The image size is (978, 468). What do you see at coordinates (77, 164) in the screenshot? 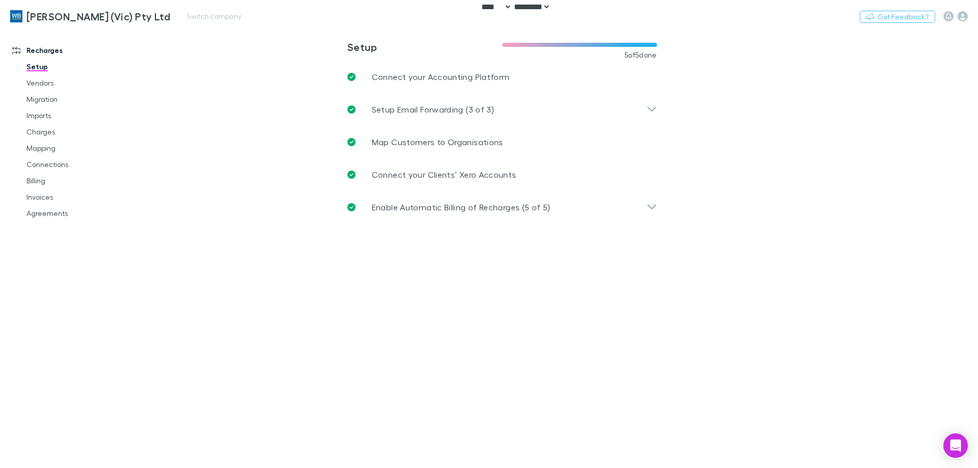
I see `a: Connections` at bounding box center [77, 164].